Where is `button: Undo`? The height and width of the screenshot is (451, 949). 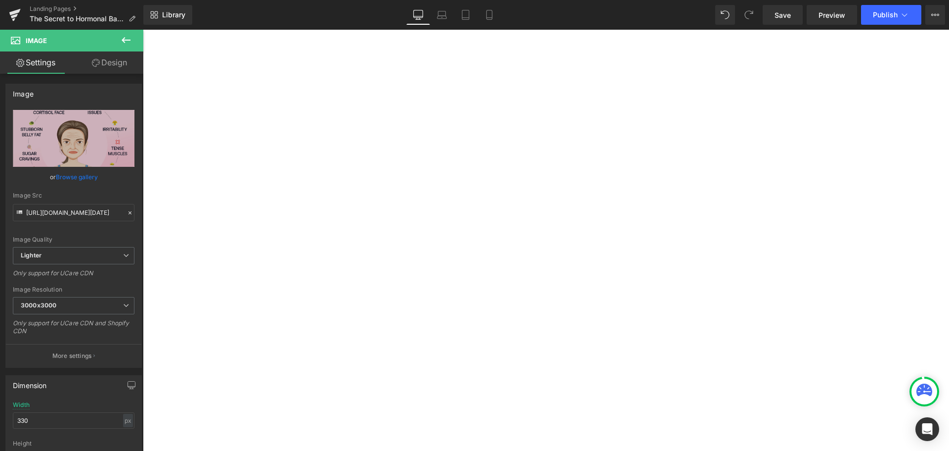 button: Undo is located at coordinates (725, 15).